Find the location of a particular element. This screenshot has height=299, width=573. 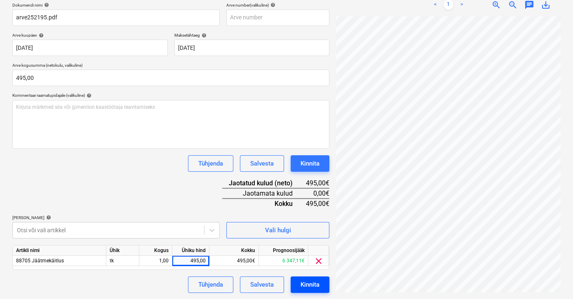

div: Jaotatud kulud (neto) is located at coordinates (264, 183).